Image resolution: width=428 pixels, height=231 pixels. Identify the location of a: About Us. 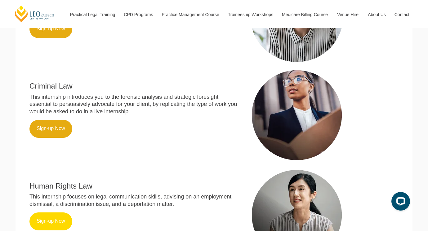
(377, 15).